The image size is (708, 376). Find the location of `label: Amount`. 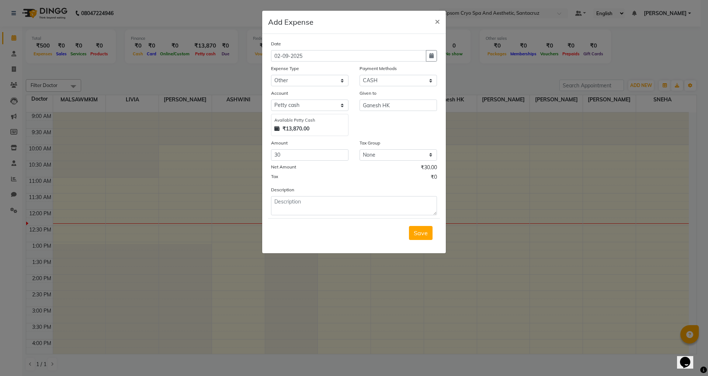

label: Amount is located at coordinates (279, 143).